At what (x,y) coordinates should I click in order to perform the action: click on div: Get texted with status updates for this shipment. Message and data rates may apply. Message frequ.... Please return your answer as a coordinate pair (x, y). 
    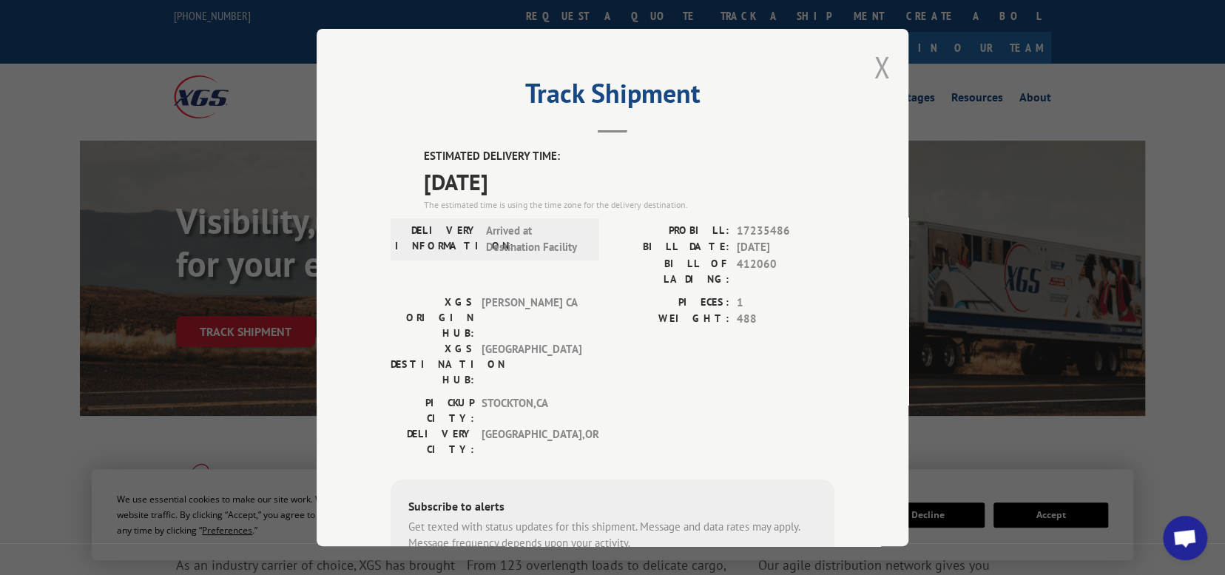
    Looking at the image, I should click on (613, 534).